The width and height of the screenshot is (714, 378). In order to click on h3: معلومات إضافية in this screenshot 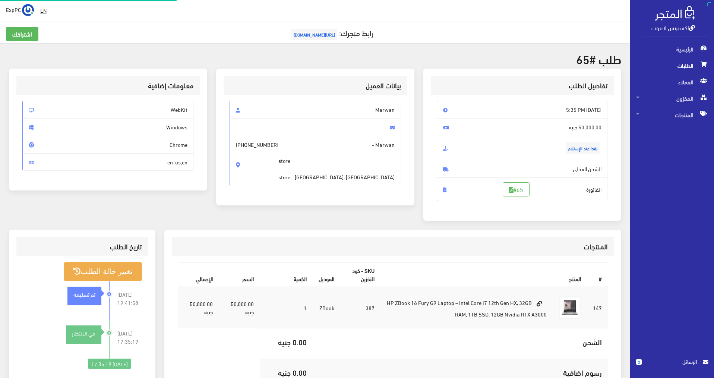, I will do `click(108, 85)`.